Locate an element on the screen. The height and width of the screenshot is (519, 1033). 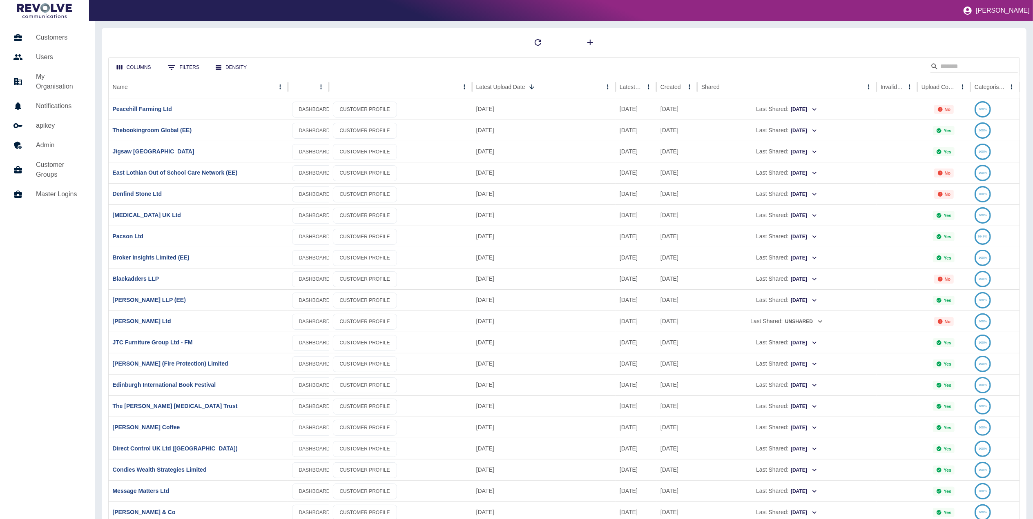
a: Condies Wealth Strategies Limited is located at coordinates (160, 470).